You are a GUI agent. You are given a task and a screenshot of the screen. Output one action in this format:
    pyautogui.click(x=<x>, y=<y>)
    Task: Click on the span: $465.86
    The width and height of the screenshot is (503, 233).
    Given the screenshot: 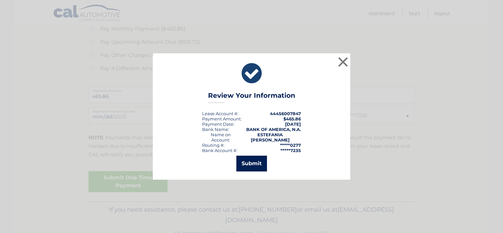 What is the action you would take?
    pyautogui.click(x=292, y=119)
    